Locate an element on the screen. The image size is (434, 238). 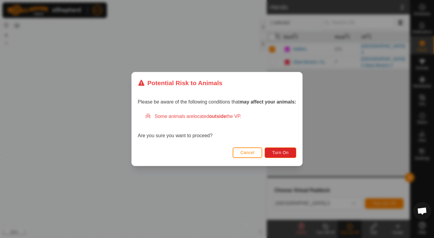
div: Are you sure you want to proceed? is located at coordinates (217, 126).